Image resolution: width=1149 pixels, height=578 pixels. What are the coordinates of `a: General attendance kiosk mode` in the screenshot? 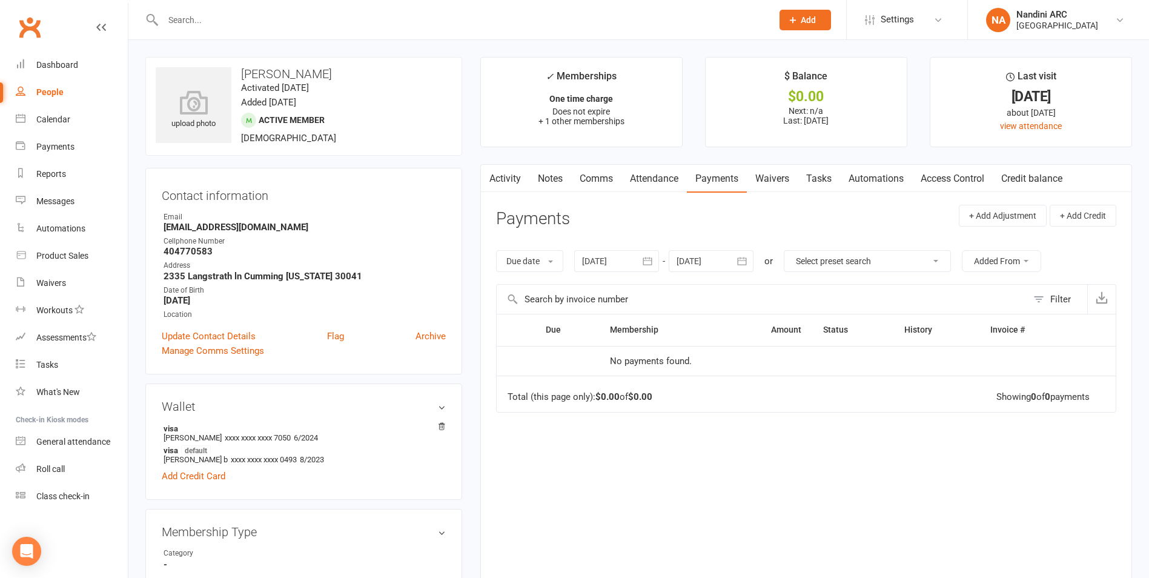 It's located at (71, 441).